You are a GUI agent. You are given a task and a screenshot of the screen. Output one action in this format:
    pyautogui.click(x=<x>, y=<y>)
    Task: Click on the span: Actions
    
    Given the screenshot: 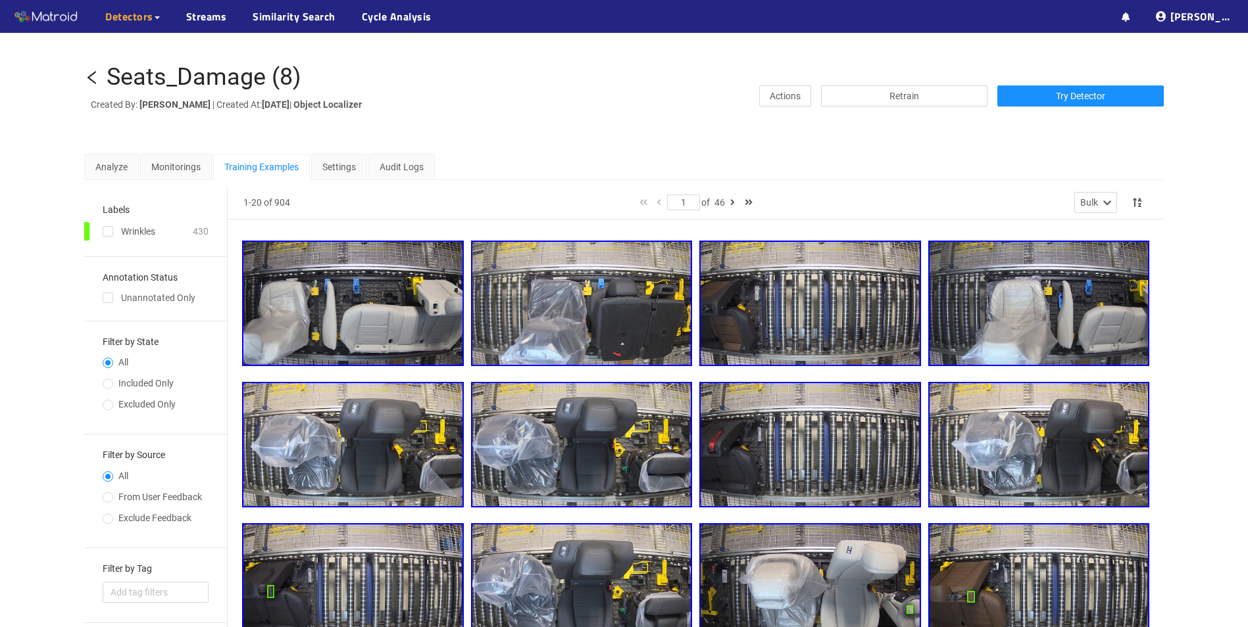 What is the action you would take?
    pyautogui.click(x=785, y=96)
    